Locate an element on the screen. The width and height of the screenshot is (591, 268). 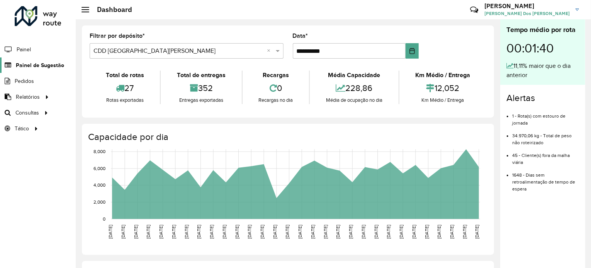
div: 12,052 is located at coordinates (443, 88).